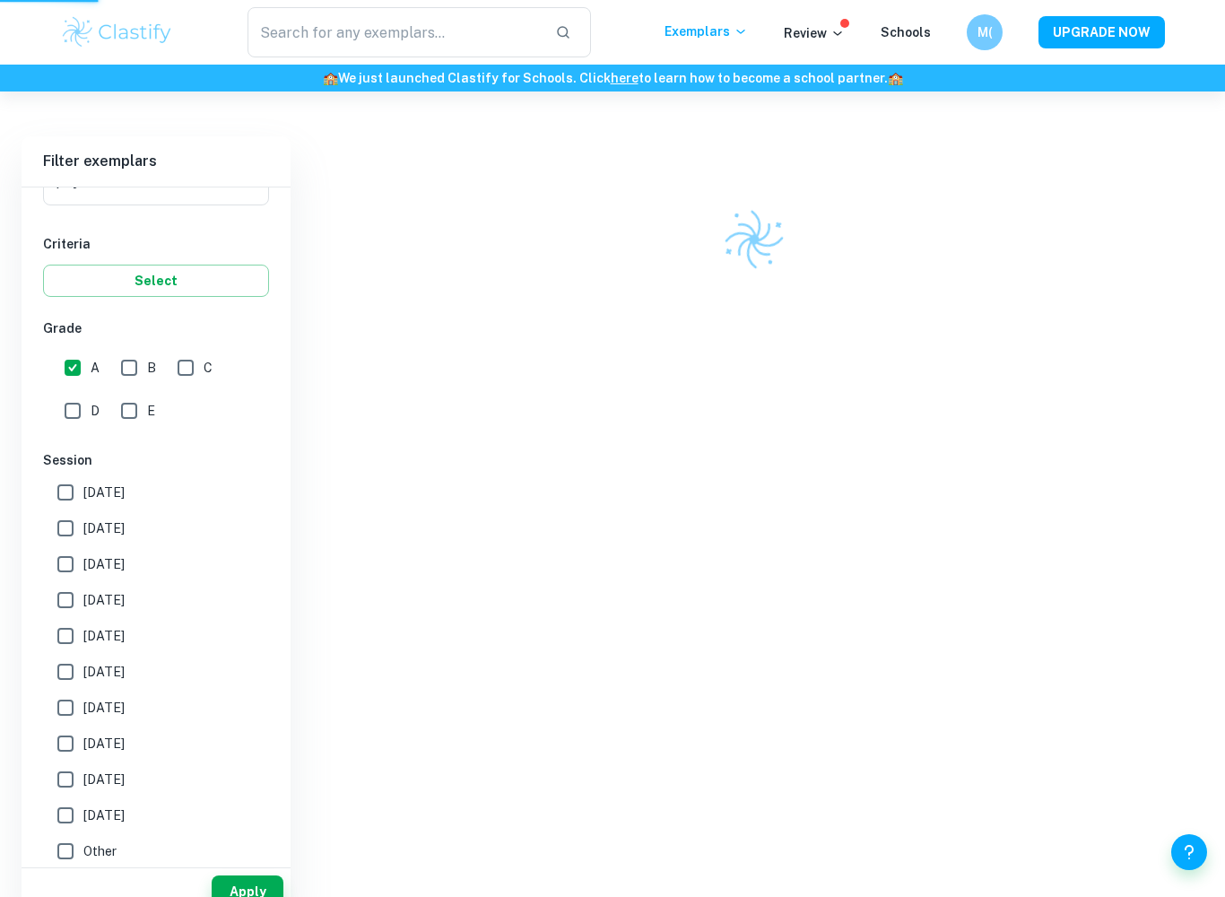 The height and width of the screenshot is (897, 1225). I want to click on button: Select, so click(156, 281).